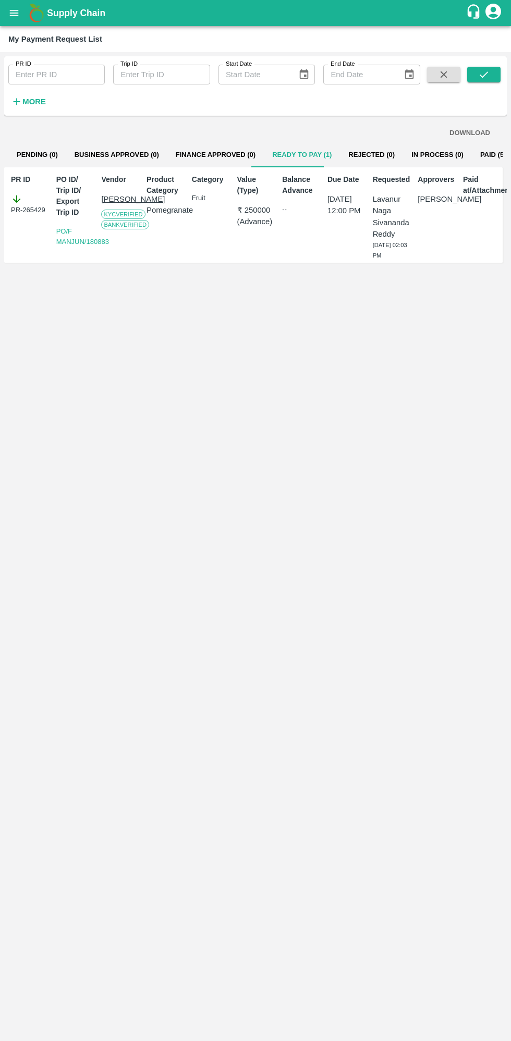 The height and width of the screenshot is (1041, 511). What do you see at coordinates (76, 13) in the screenshot?
I see `b: Supply Chain` at bounding box center [76, 13].